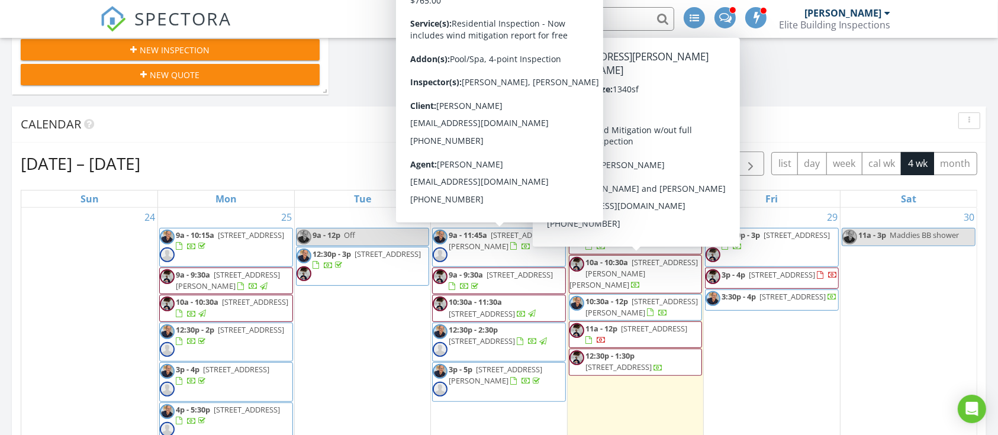 The image size is (998, 435). I want to click on span: 3:30p - 4p, so click(739, 297).